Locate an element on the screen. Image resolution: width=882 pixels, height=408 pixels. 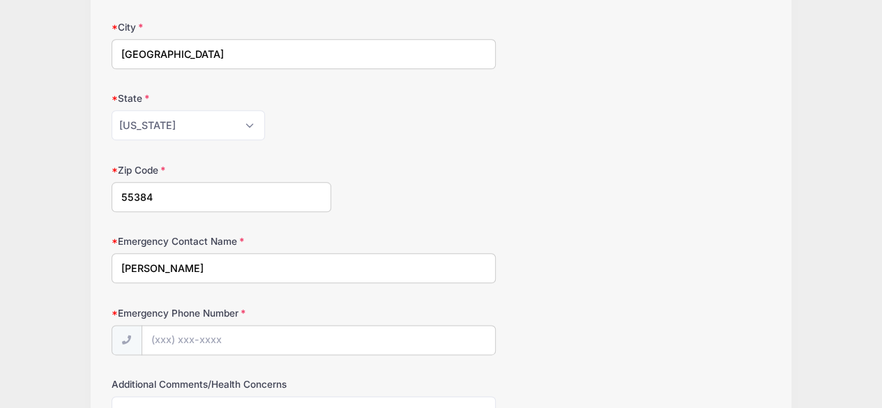
input: xxxxx is located at coordinates (221, 197).